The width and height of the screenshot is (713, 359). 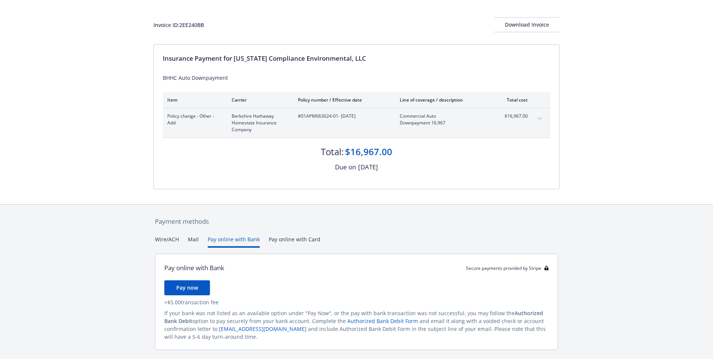 I want to click on div: Invoice ID: 2EE240BB, so click(x=179, y=25).